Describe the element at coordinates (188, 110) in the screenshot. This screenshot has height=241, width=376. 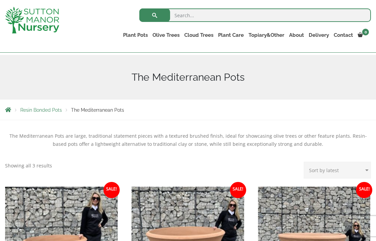
I see `nav: Breadcrumbs` at that location.